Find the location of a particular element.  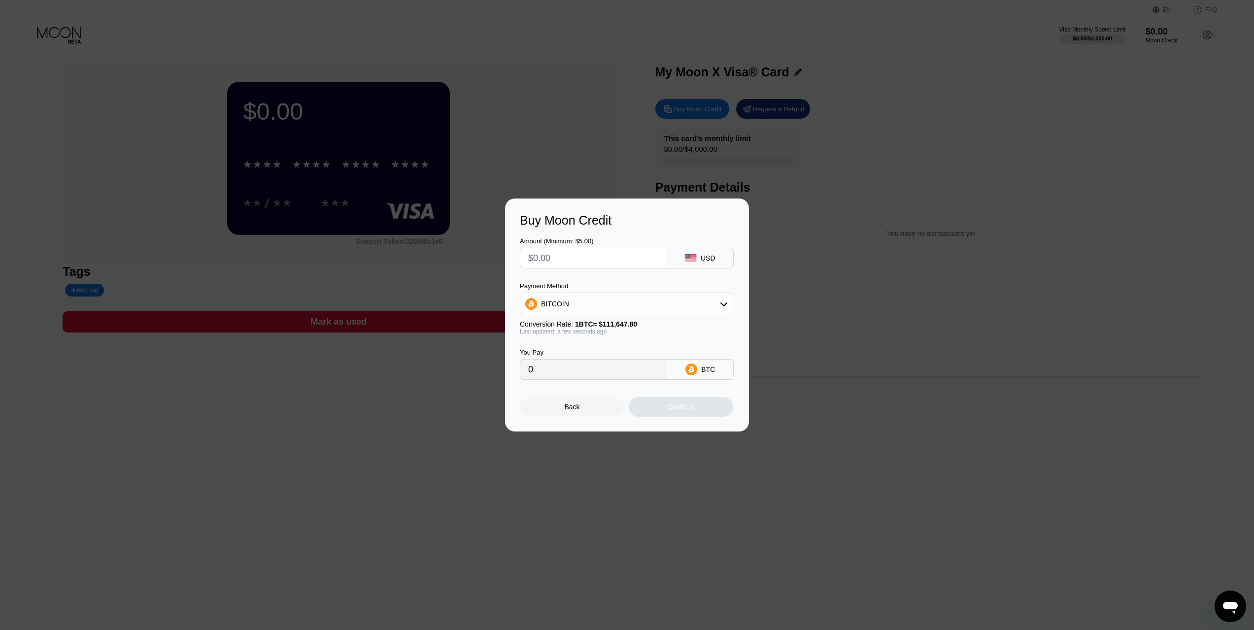

div: BTC is located at coordinates (708, 369).